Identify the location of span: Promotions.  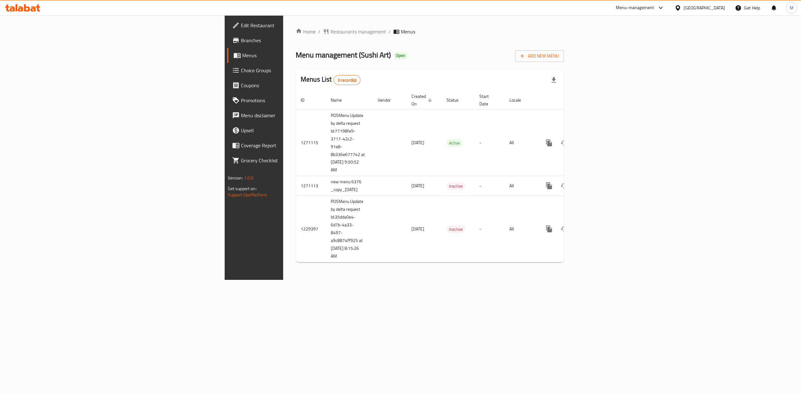
(297, 100).